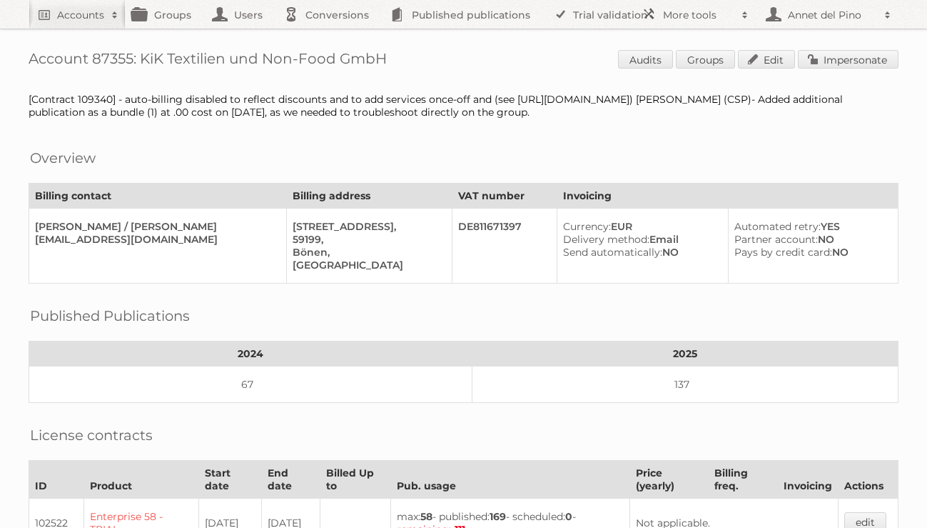 The image size is (927, 528). Describe the element at coordinates (504, 196) in the screenshot. I see `th: VAT number` at that location.